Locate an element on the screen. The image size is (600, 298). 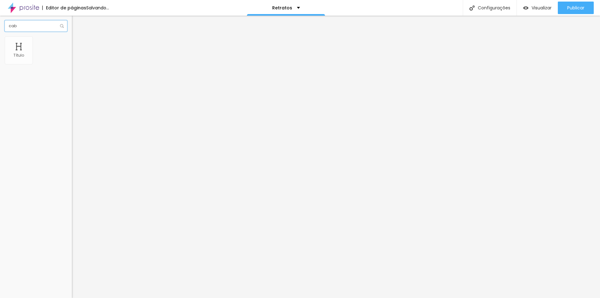
input: Buscar elemento is located at coordinates (36, 26).